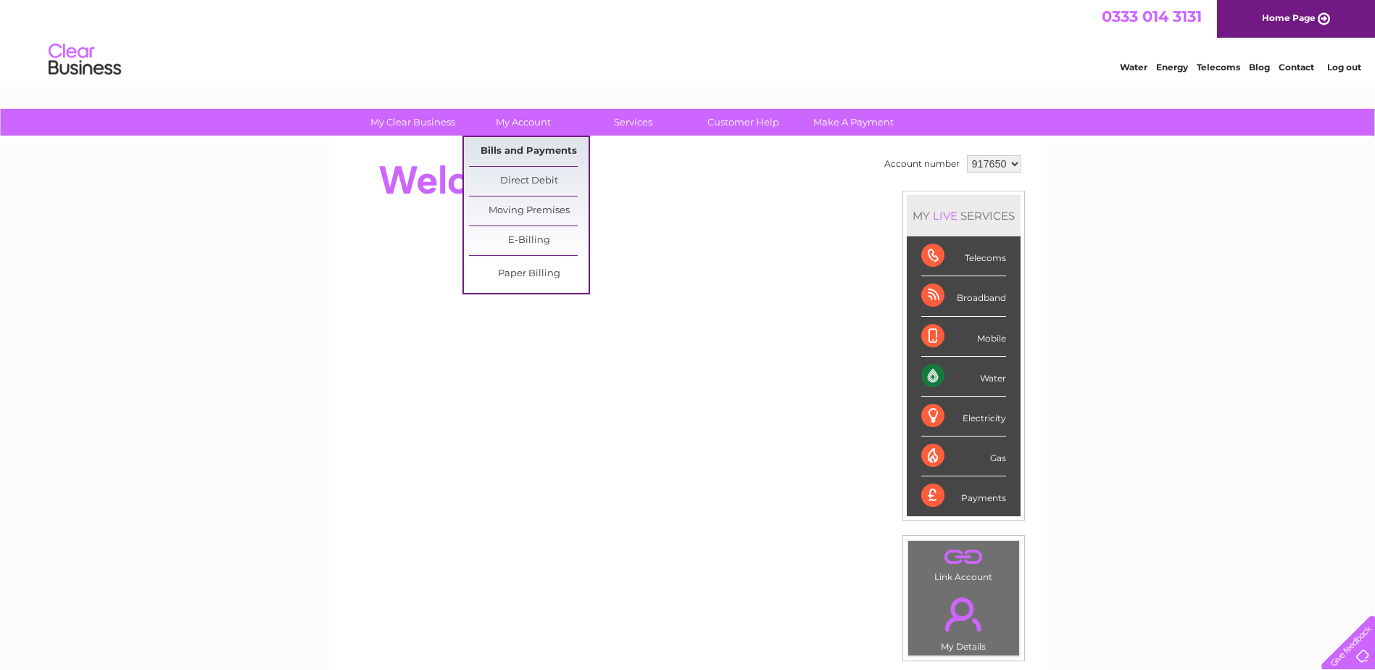 The height and width of the screenshot is (670, 1375). Describe the element at coordinates (964, 215) in the screenshot. I see `div: MY SERVICES` at that location.